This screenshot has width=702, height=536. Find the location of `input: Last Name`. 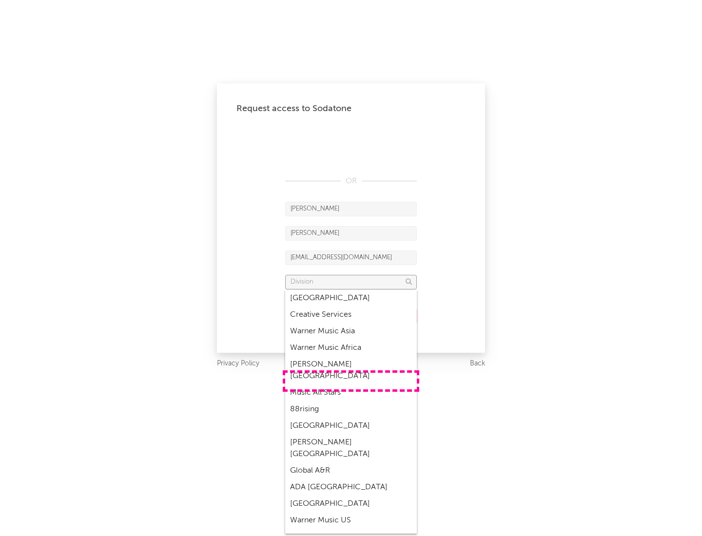

input: Last Name is located at coordinates (351, 233).